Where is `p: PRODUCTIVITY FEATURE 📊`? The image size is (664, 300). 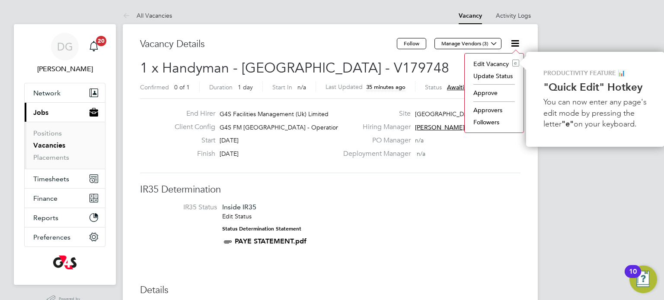 p: PRODUCTIVITY FEATURE 📊 is located at coordinates (595, 73).